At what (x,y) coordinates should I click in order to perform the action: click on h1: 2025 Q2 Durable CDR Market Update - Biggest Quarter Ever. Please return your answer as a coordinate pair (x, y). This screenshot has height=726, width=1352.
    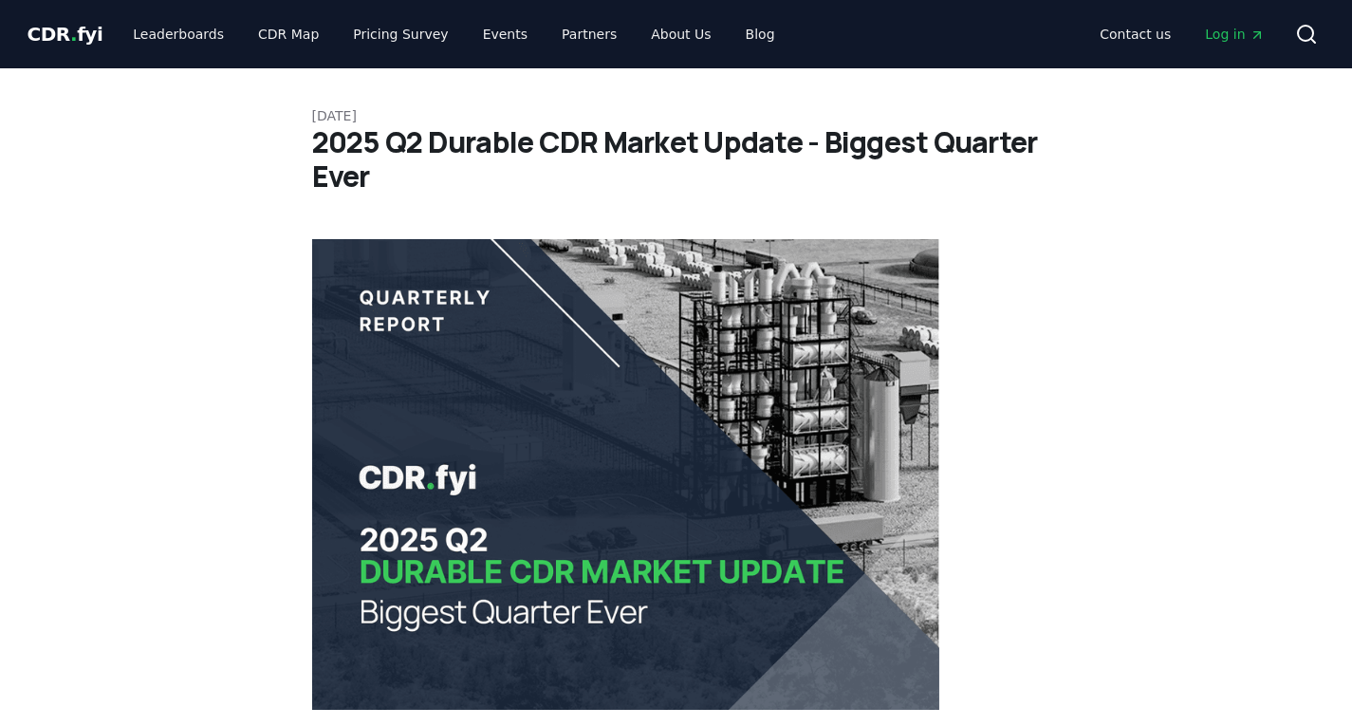
    Looking at the image, I should click on (677, 159).